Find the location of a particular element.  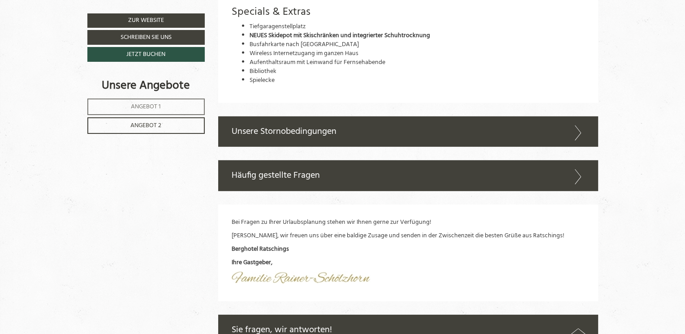

div: Guten Tag, wie können wir Ihnen helfen? is located at coordinates (67, 36).